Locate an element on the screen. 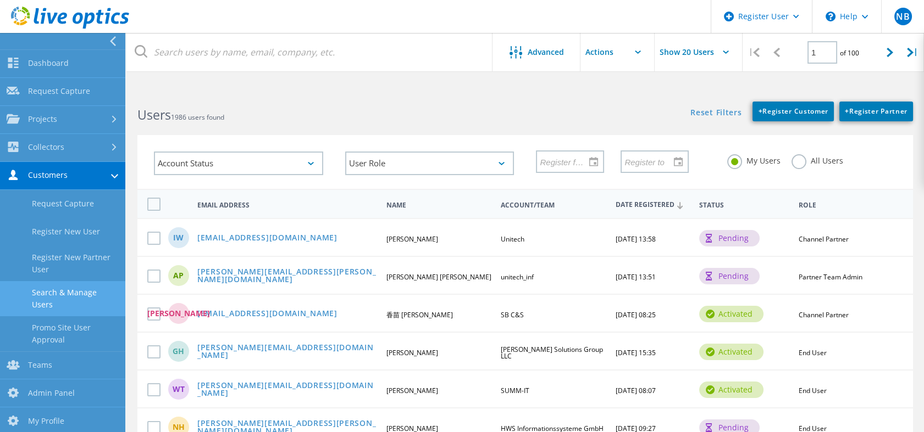 Image resolution: width=924 pixels, height=432 pixels. b: Users is located at coordinates (154, 115).